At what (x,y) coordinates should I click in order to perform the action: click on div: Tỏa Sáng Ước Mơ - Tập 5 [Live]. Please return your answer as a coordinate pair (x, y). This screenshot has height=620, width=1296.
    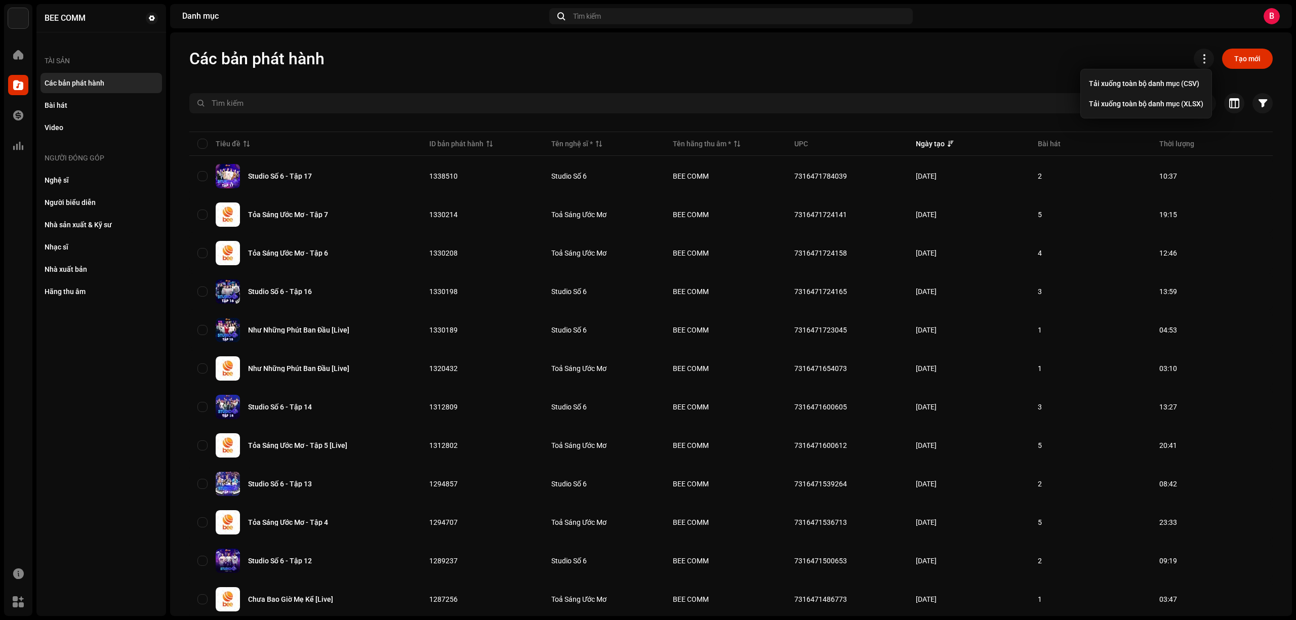
    Looking at the image, I should click on (298, 446).